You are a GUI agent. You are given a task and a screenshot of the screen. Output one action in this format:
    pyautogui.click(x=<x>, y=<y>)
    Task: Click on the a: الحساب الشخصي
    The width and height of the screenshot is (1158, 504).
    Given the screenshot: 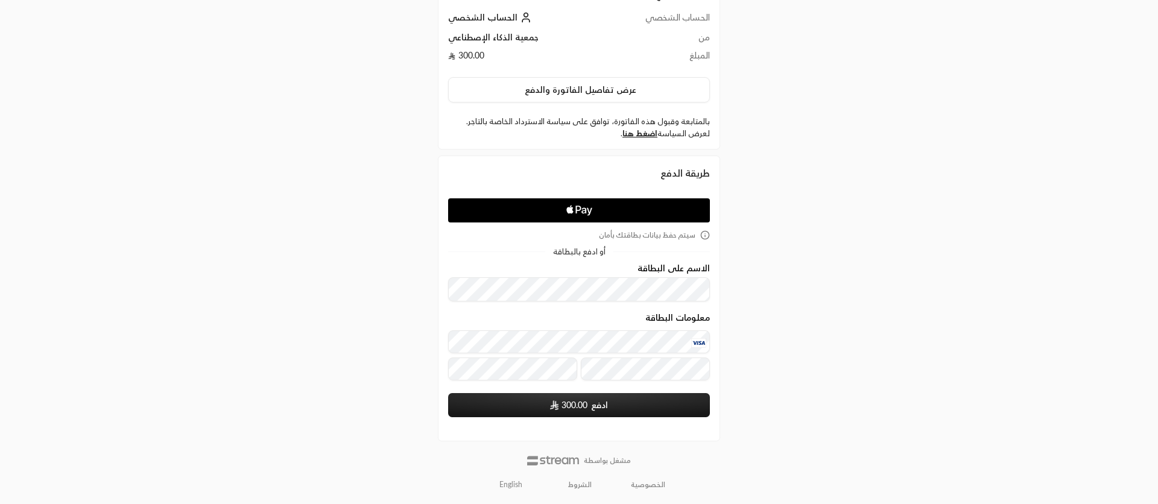 What is the action you would take?
    pyautogui.click(x=491, y=17)
    